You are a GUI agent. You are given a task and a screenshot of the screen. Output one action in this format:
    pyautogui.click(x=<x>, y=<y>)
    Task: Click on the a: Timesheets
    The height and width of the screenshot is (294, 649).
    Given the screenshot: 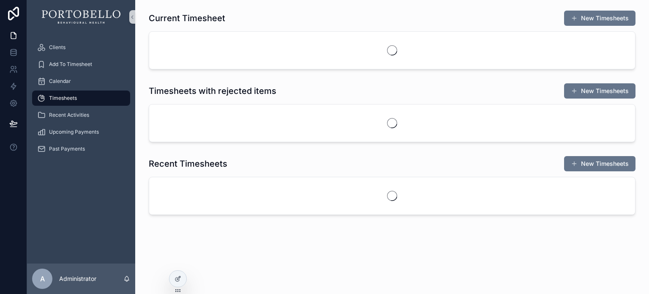 What is the action you would take?
    pyautogui.click(x=81, y=98)
    